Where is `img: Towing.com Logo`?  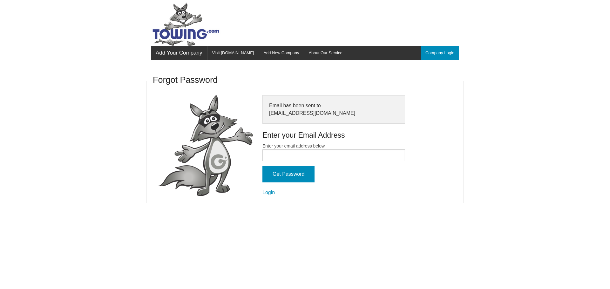 img: Towing.com Logo is located at coordinates (186, 24).